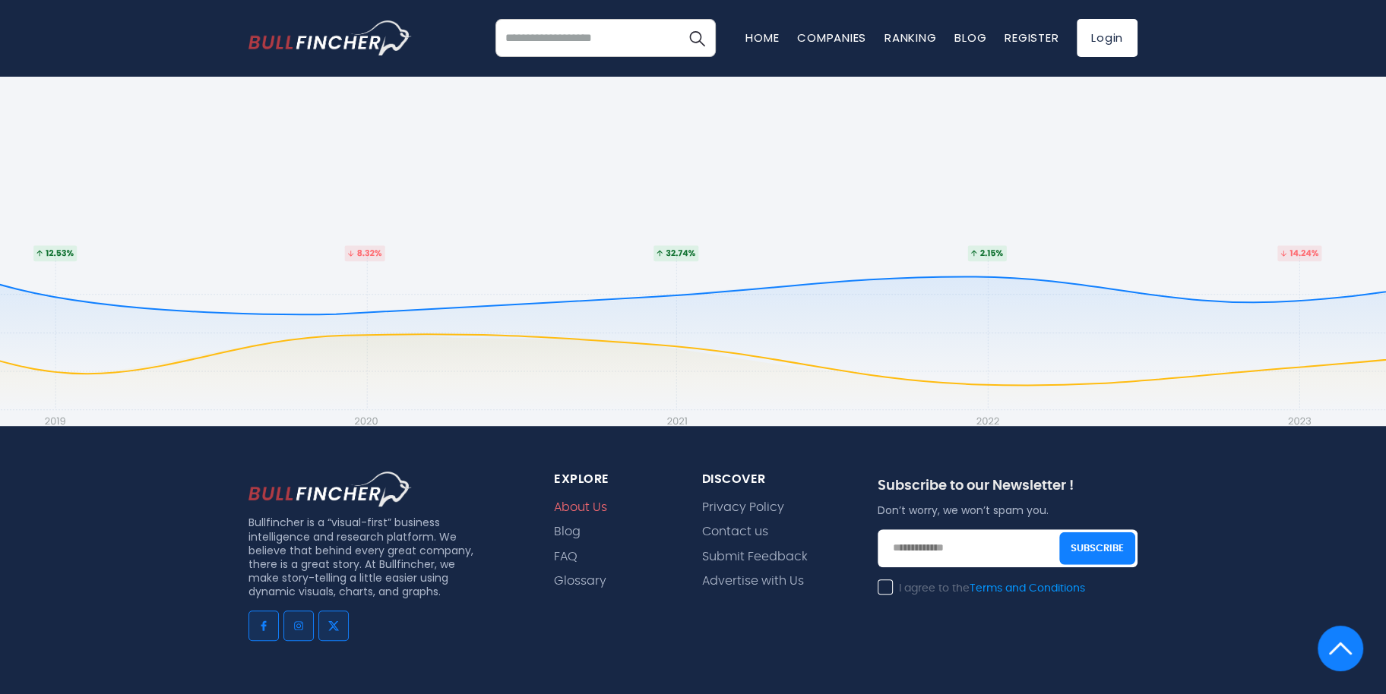 Image resolution: width=1386 pixels, height=694 pixels. I want to click on a: About Us, so click(580, 508).